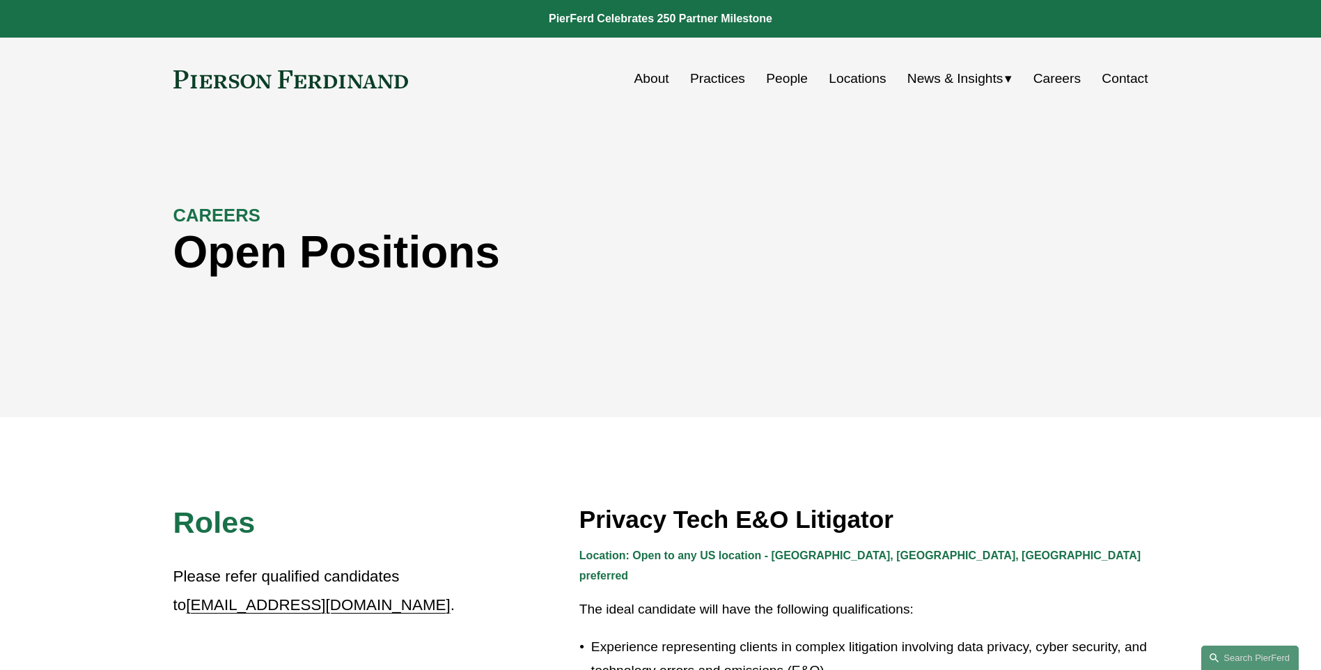  Describe the element at coordinates (539, 252) in the screenshot. I see `h1: Open Positions` at that location.